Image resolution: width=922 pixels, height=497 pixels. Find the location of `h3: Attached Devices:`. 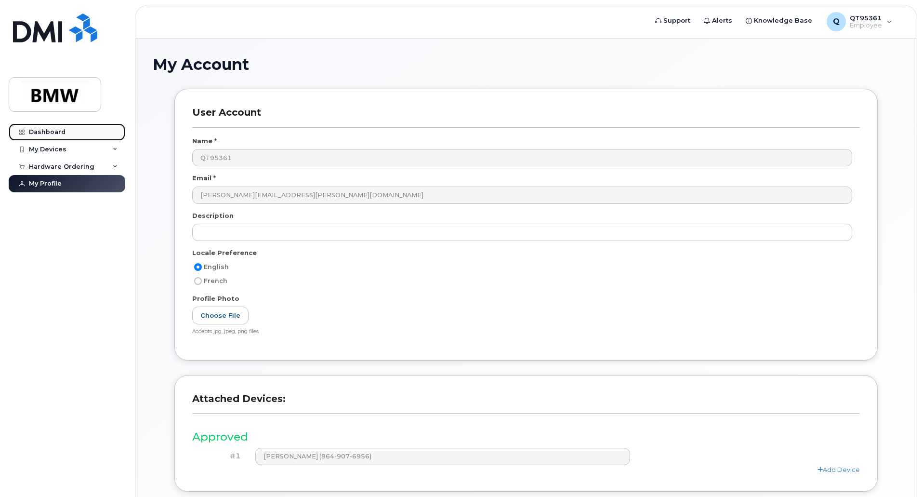

h3: Attached Devices: is located at coordinates (526, 403).